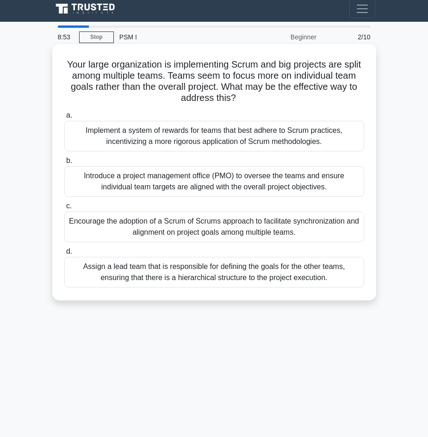 Image resolution: width=428 pixels, height=437 pixels. I want to click on a: Stop, so click(96, 37).